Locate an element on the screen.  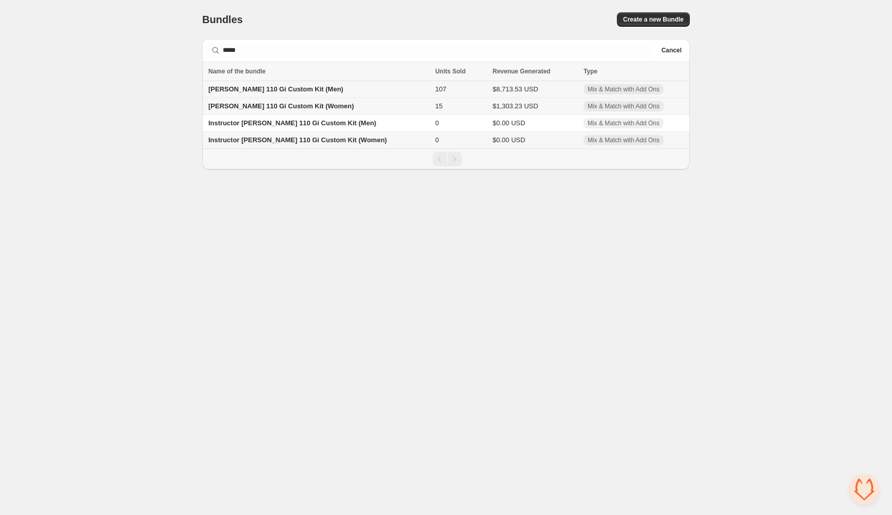
a: Open chat is located at coordinates (864, 489).